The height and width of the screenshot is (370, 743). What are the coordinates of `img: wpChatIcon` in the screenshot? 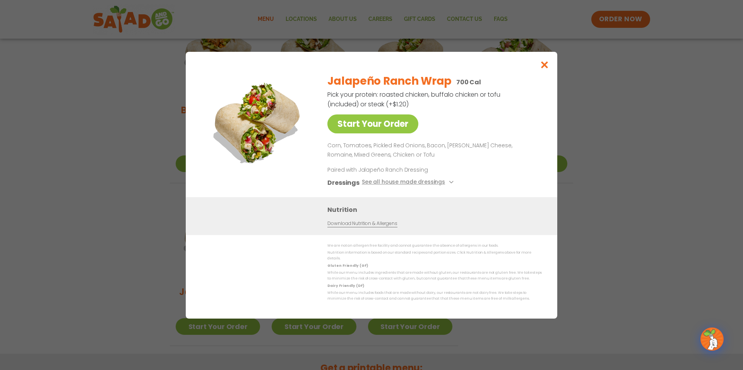 It's located at (712, 339).